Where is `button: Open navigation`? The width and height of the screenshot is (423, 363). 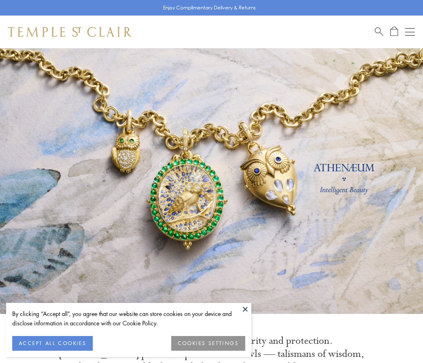 button: Open navigation is located at coordinates (410, 32).